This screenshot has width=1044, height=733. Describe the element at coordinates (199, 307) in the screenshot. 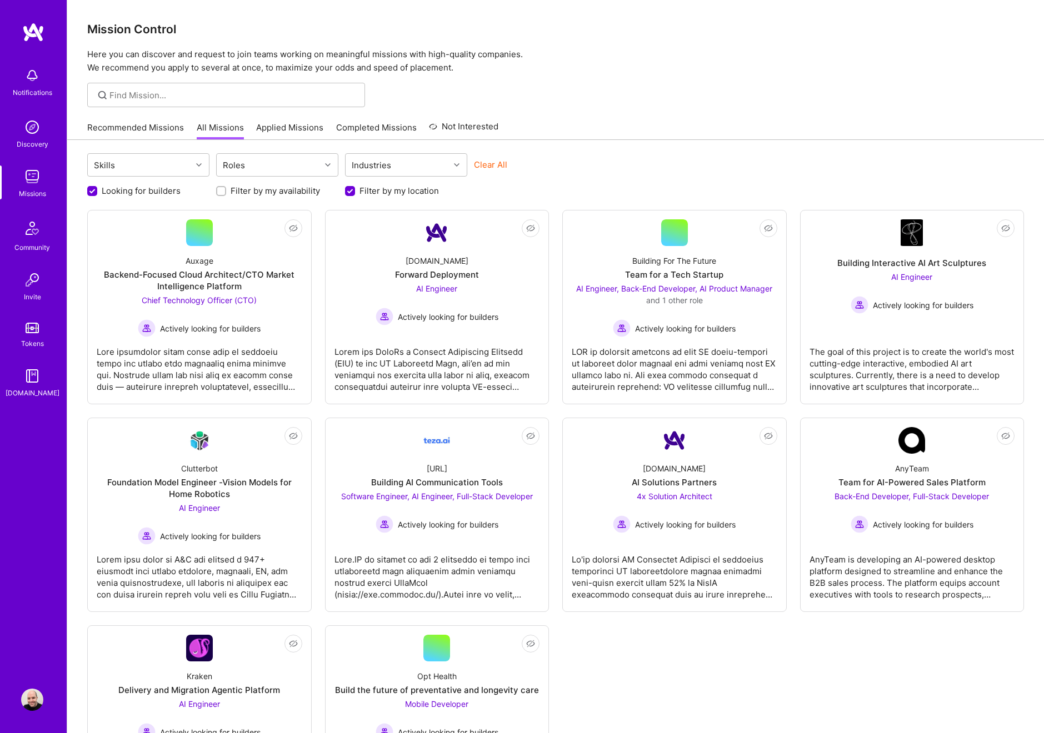

I see `a: AuxageBackend-Focused Cloud Architect/CTO Market Intelligence PlatformChief Technology Officer (C...` at that location.